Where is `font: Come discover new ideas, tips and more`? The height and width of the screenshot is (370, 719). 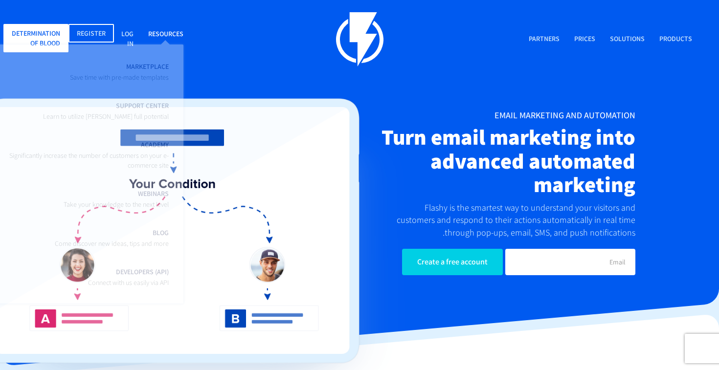
font: Come discover new ideas, tips and more is located at coordinates (112, 244).